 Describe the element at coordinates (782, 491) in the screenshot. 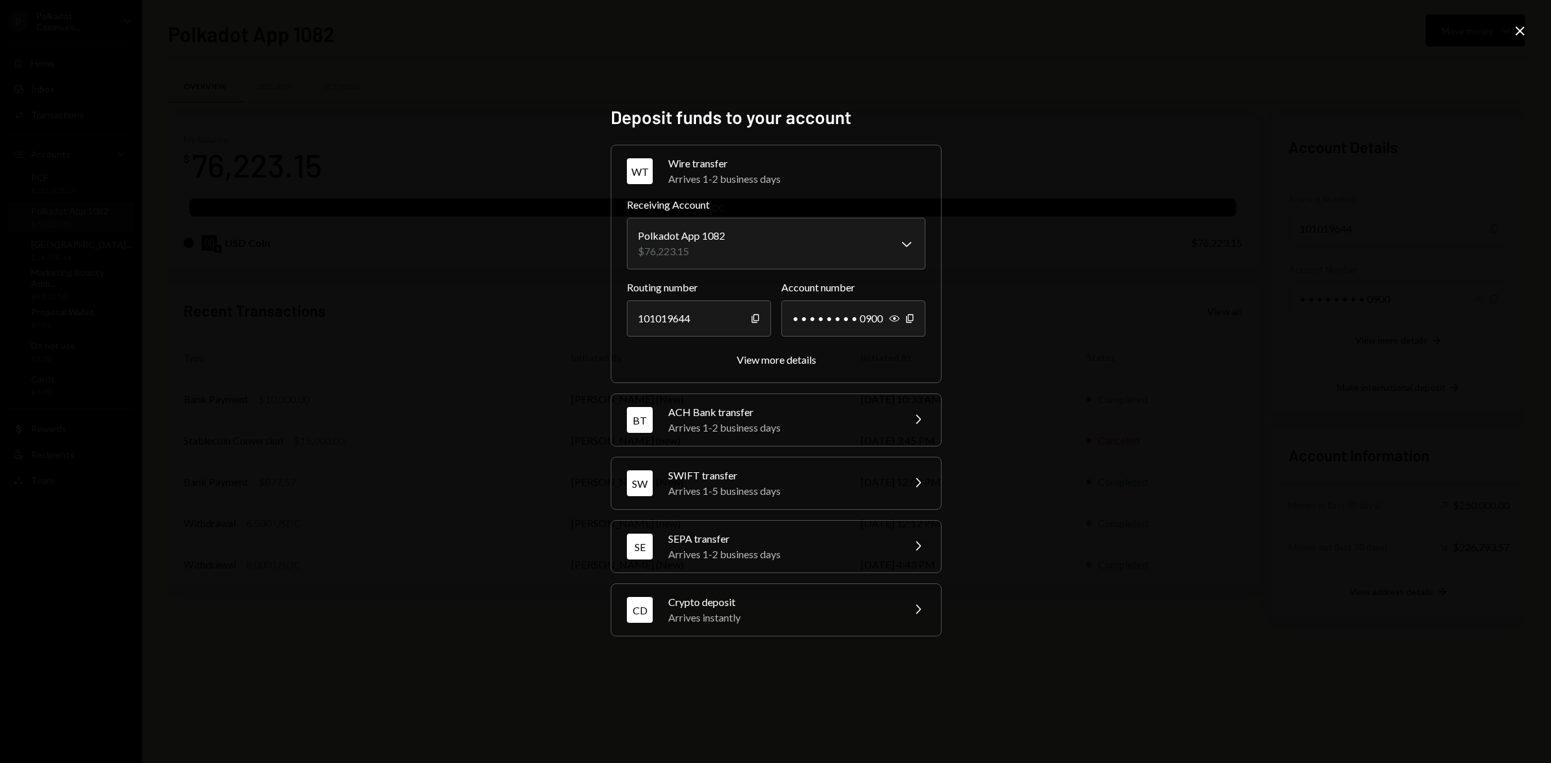

I see `div: Arrives 1-5 business days` at that location.